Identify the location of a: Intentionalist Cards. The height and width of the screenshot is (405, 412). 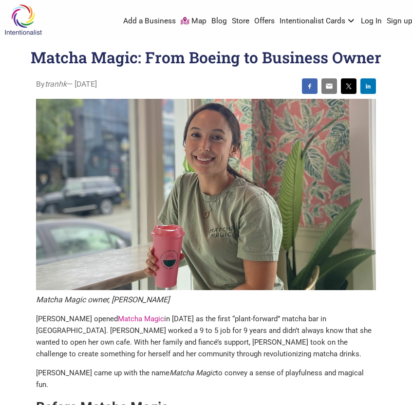
(318, 21).